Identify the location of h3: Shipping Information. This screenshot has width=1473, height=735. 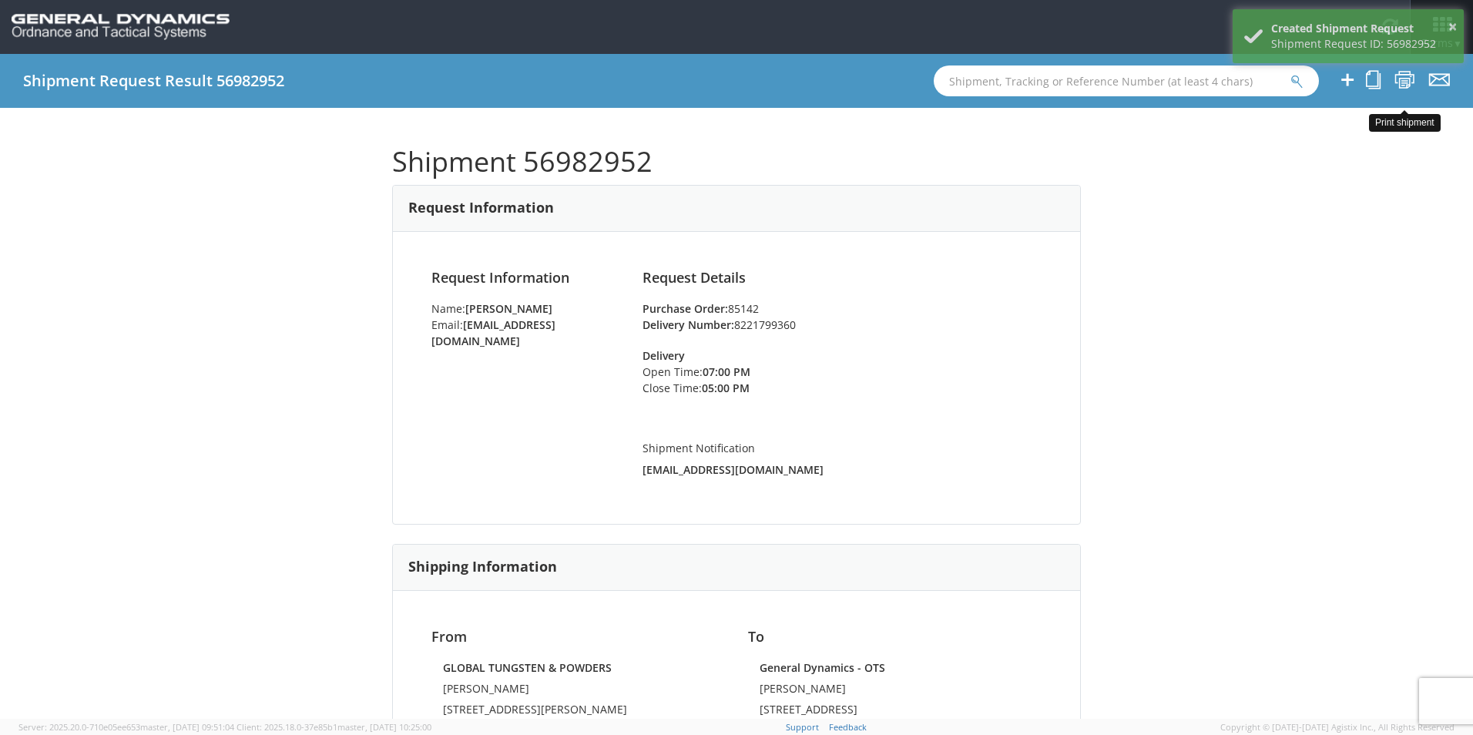
(482, 567).